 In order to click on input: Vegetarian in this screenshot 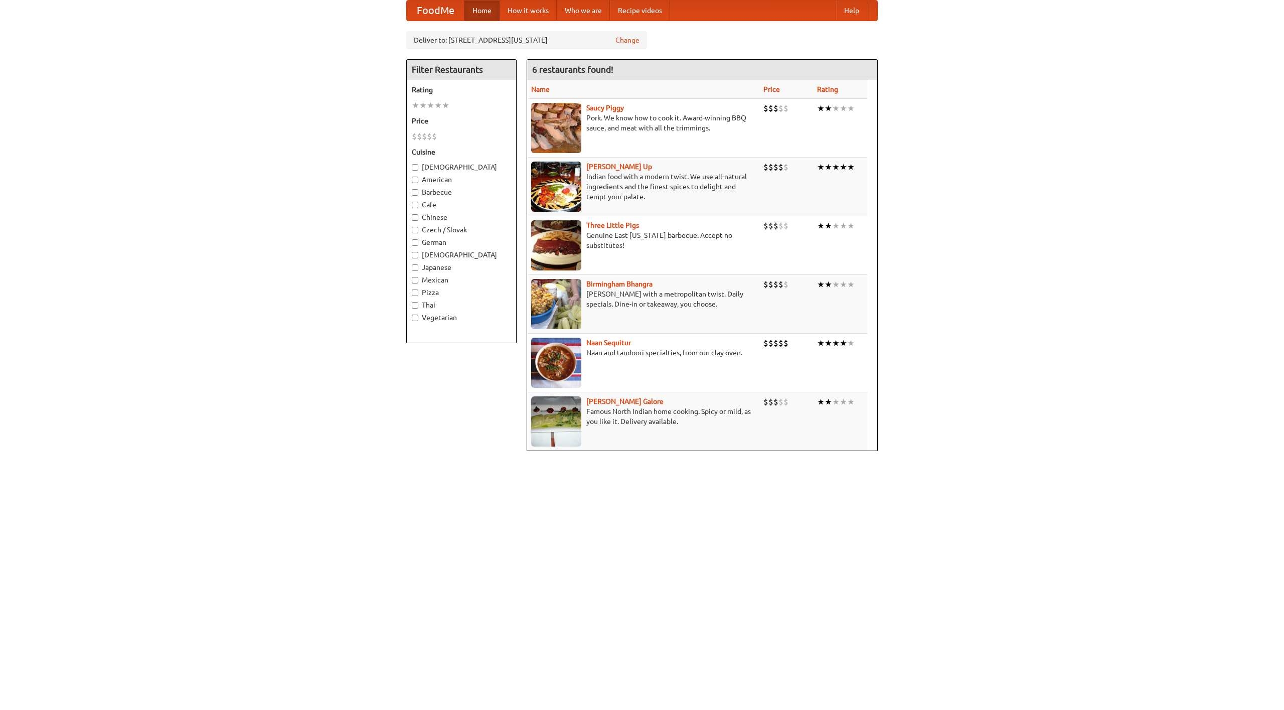, I will do `click(415, 318)`.